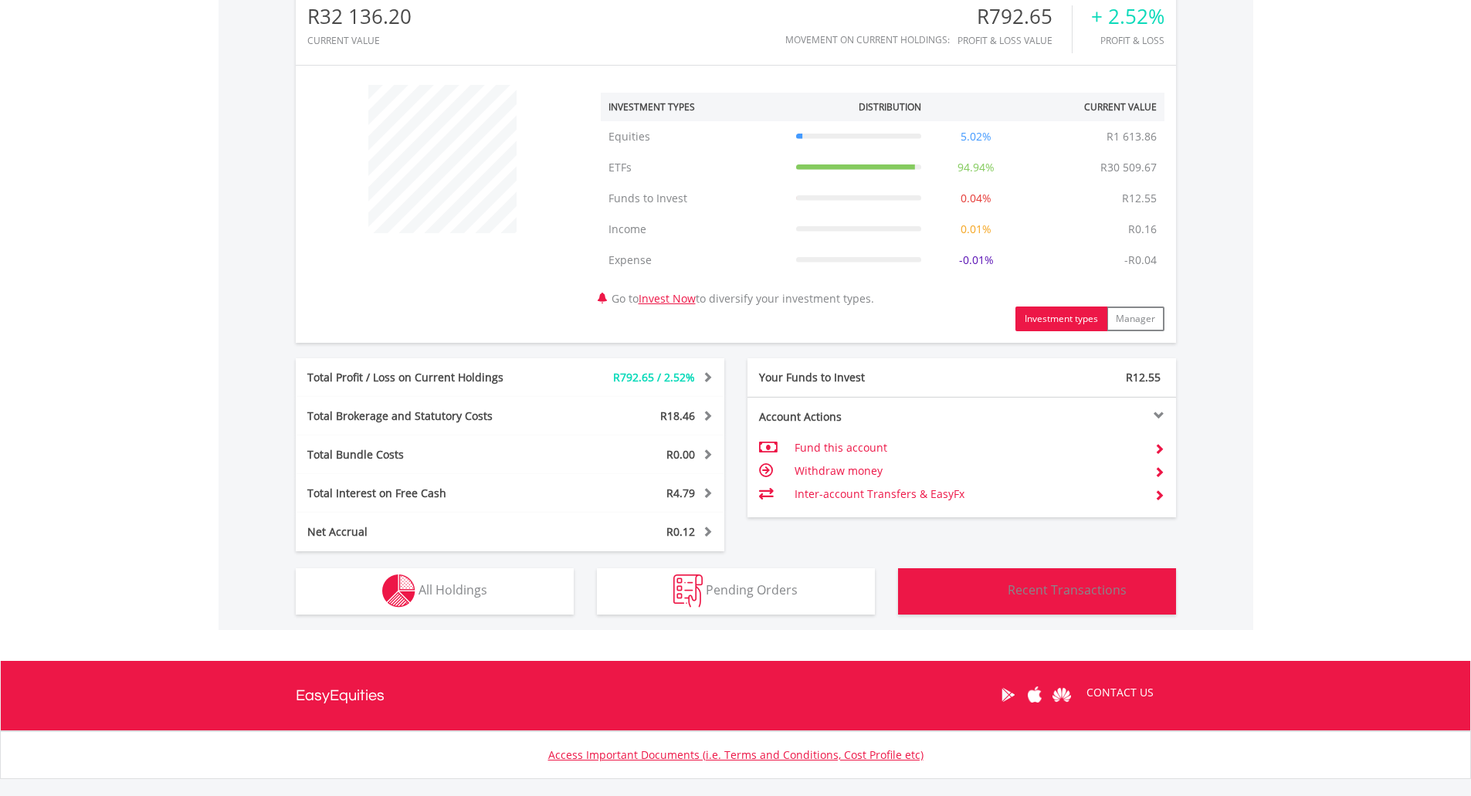  I want to click on td: Fund this account, so click(968, 448).